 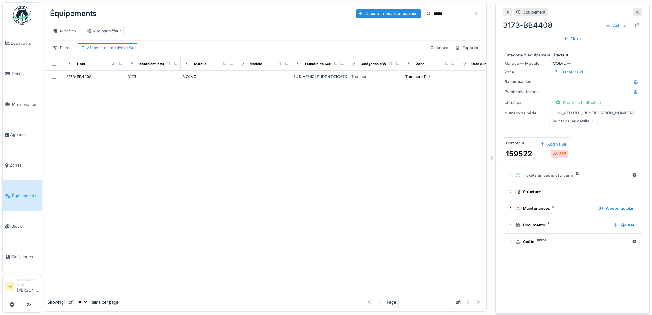 I want to click on div: Identifiant interne, so click(x=153, y=64).